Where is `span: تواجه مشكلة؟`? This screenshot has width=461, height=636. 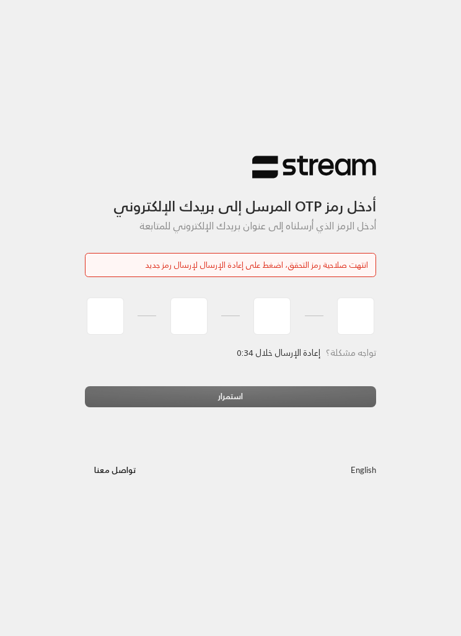
span: تواجه مشكلة؟ is located at coordinates (351, 352).